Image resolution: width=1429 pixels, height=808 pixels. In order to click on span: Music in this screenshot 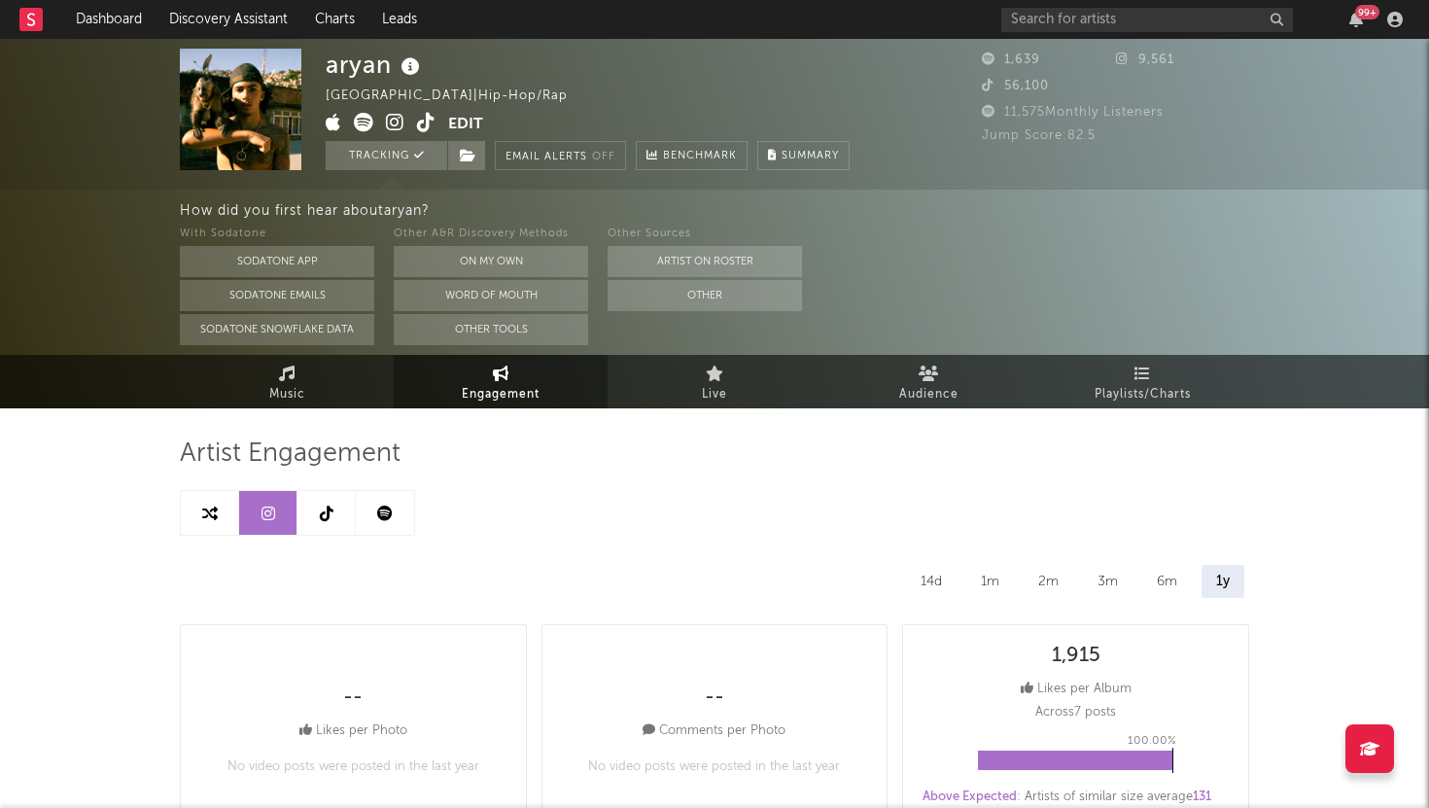, I will do `click(287, 395)`.